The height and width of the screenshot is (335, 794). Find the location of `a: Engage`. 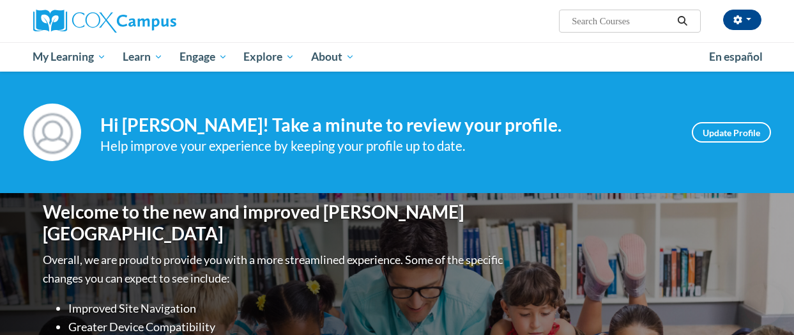

a: Engage is located at coordinates (203, 57).